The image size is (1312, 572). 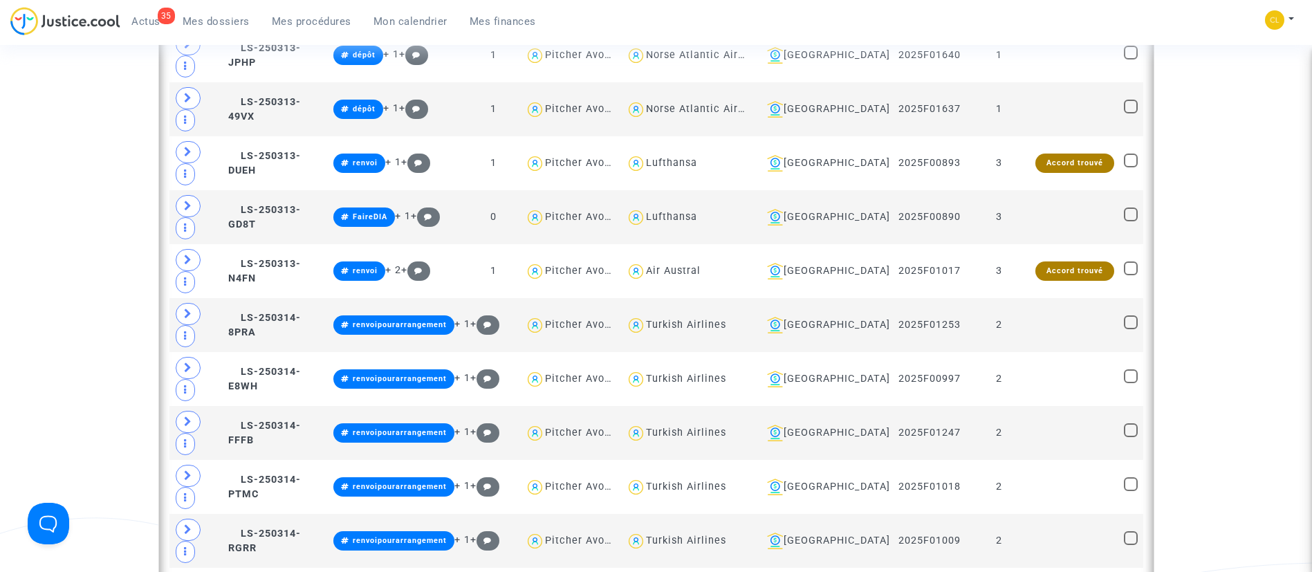 What do you see at coordinates (364, 55) in the screenshot?
I see `span: dépôt` at bounding box center [364, 55].